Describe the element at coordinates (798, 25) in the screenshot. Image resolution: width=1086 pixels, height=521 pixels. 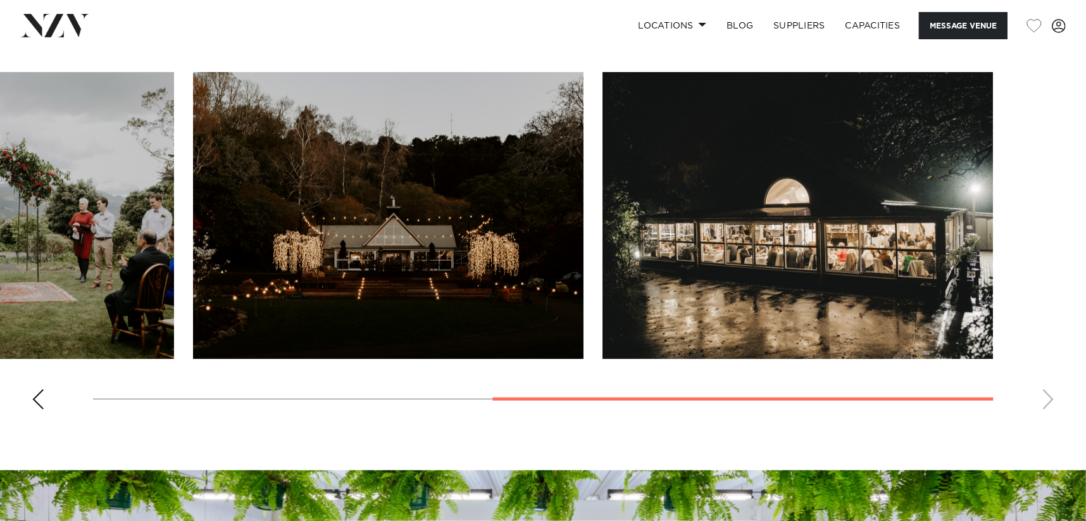
I see `a: SUPPLIERS` at that location.